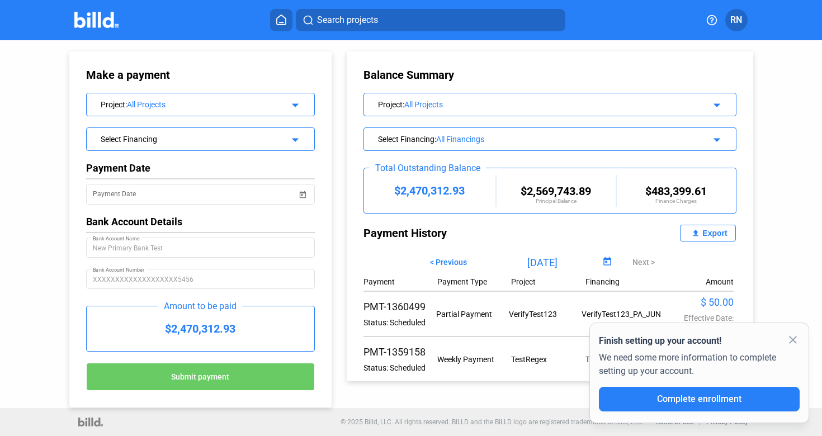 The height and width of the screenshot is (436, 822). I want to click on div: Amount, so click(720, 282).